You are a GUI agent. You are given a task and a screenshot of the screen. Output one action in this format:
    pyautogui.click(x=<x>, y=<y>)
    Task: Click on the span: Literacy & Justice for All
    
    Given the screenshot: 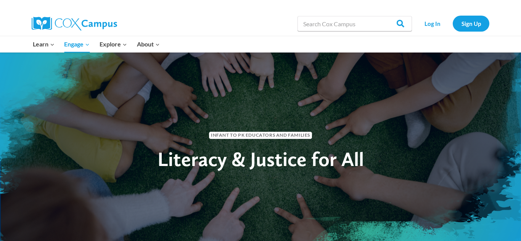 What is the action you would take?
    pyautogui.click(x=261, y=159)
    